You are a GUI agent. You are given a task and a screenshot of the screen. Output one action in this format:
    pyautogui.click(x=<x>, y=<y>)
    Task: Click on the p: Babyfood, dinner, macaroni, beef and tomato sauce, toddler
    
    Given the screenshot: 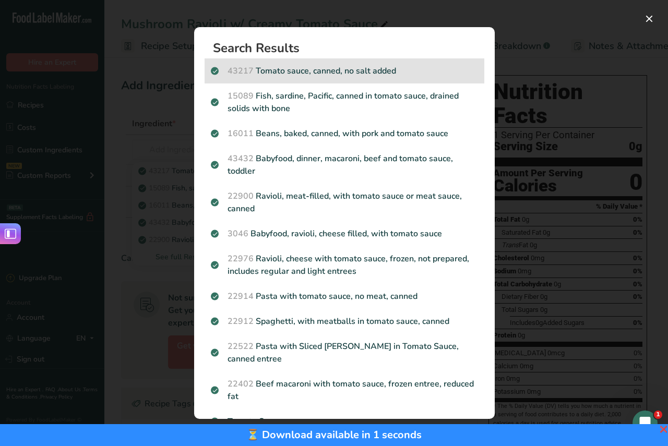 What is the action you would take?
    pyautogui.click(x=344, y=165)
    